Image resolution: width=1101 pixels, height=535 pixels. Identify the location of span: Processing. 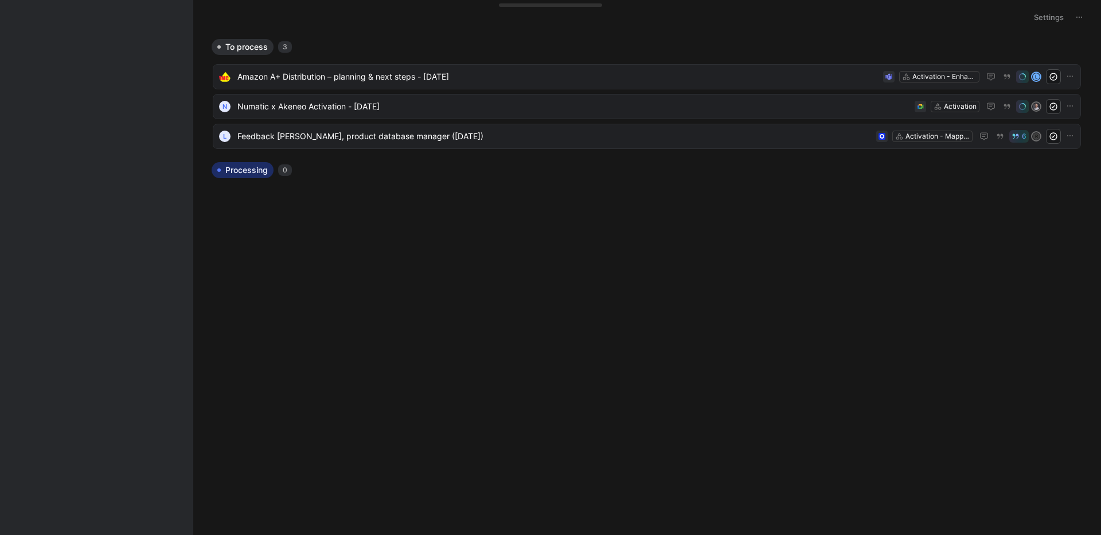
(246, 170).